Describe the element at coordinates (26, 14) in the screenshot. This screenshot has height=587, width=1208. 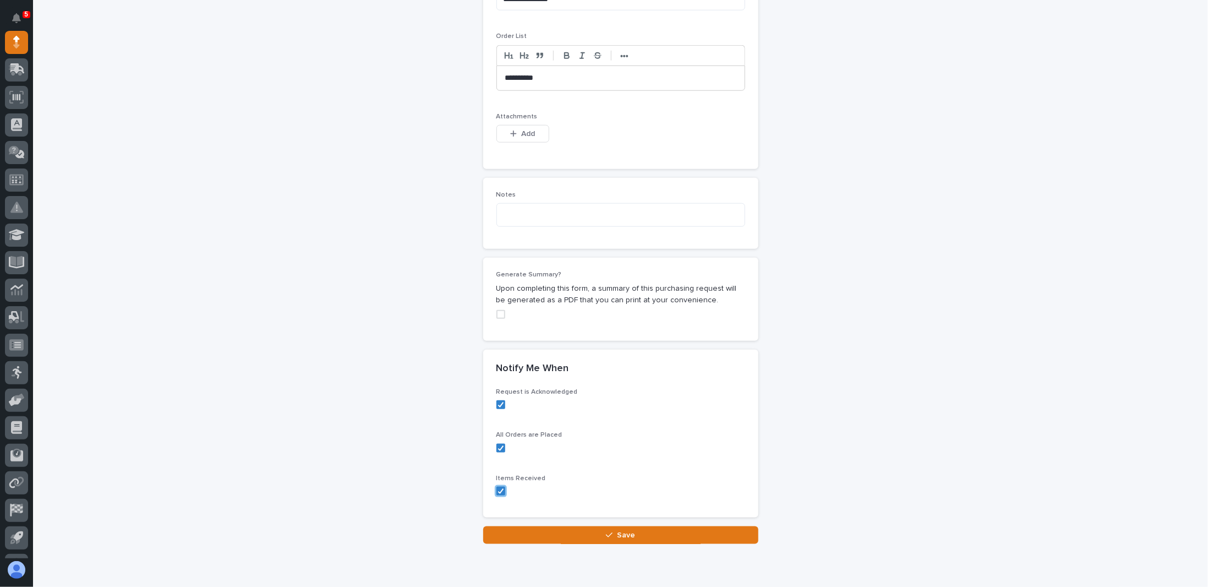
I see `p: 5` at that location.